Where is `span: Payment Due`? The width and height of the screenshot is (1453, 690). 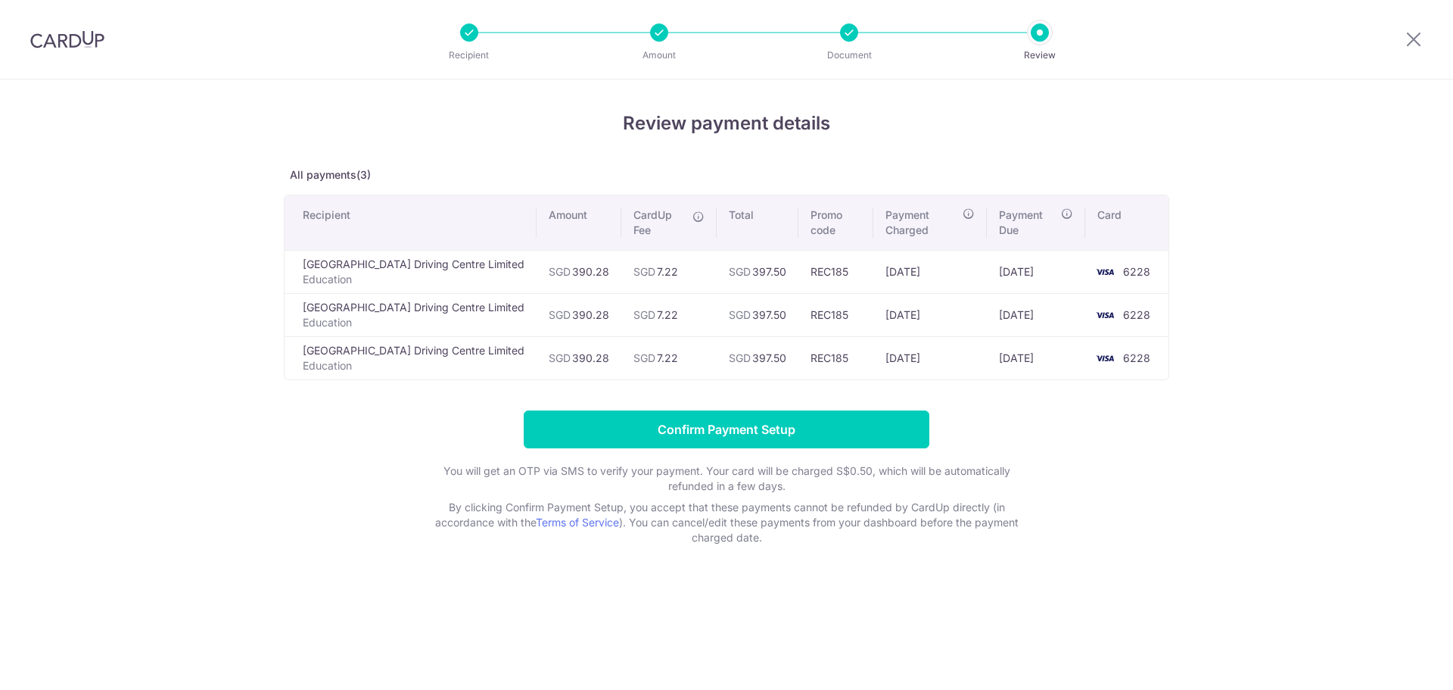 span: Payment Due is located at coordinates (1028, 223).